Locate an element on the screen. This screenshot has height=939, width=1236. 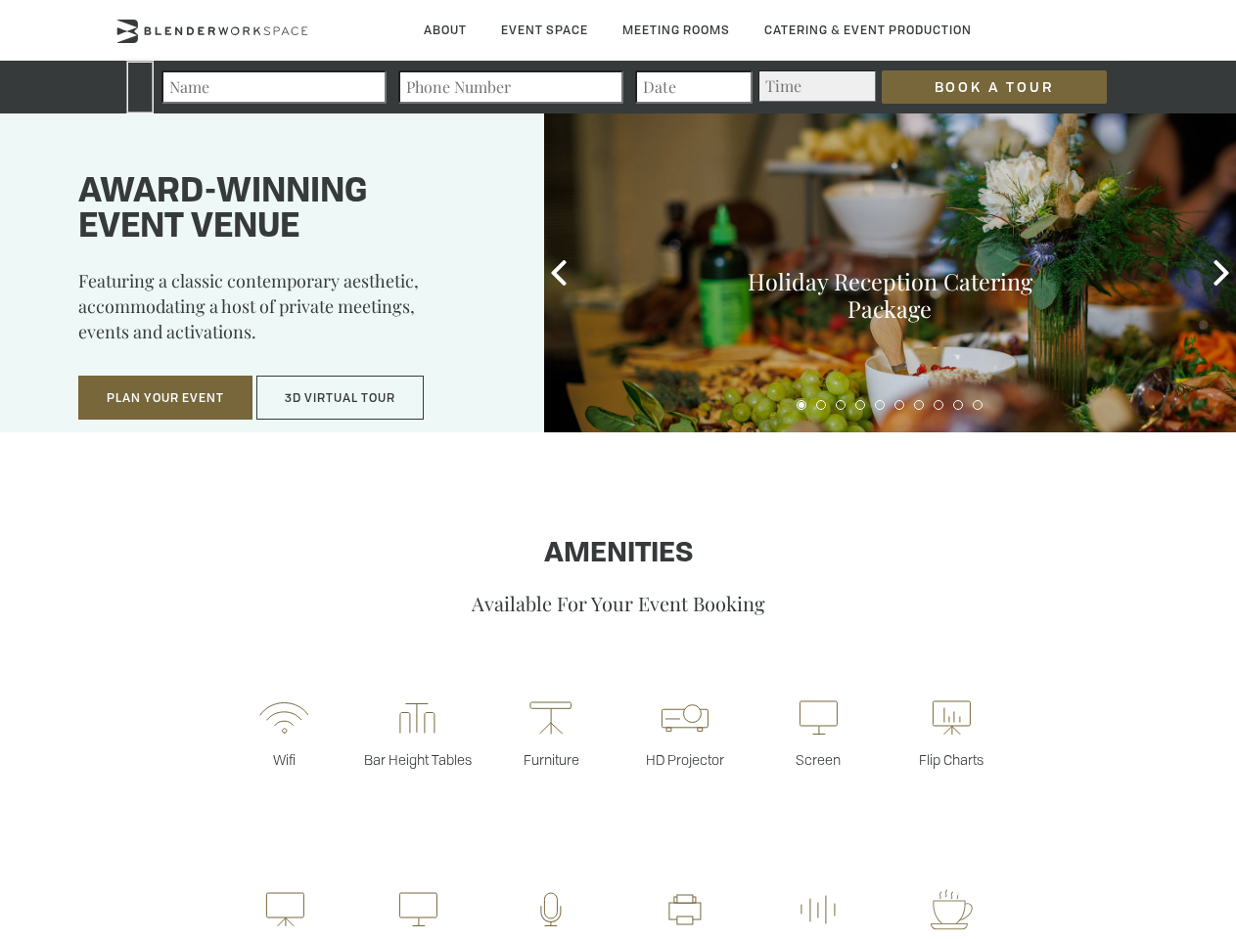
p: Flip Charts is located at coordinates (951, 759).